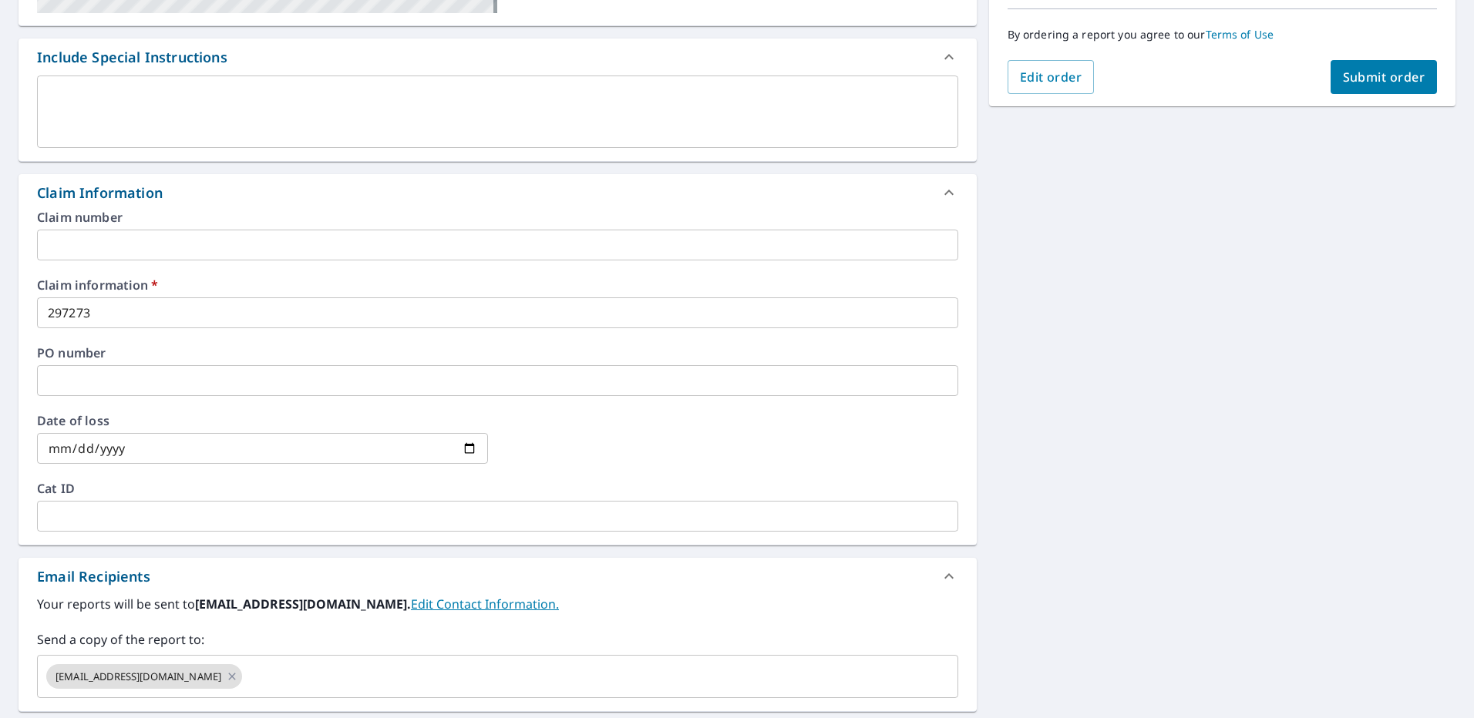  Describe the element at coordinates (1383, 77) in the screenshot. I see `span: Submit order` at that location.